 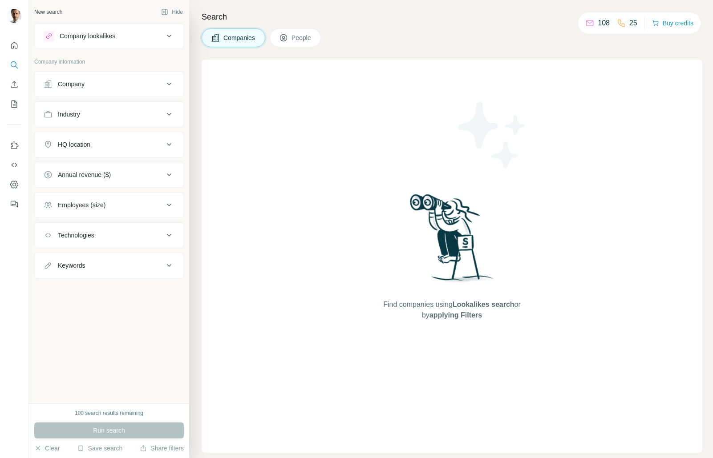 I want to click on div: Keywords, so click(x=71, y=266).